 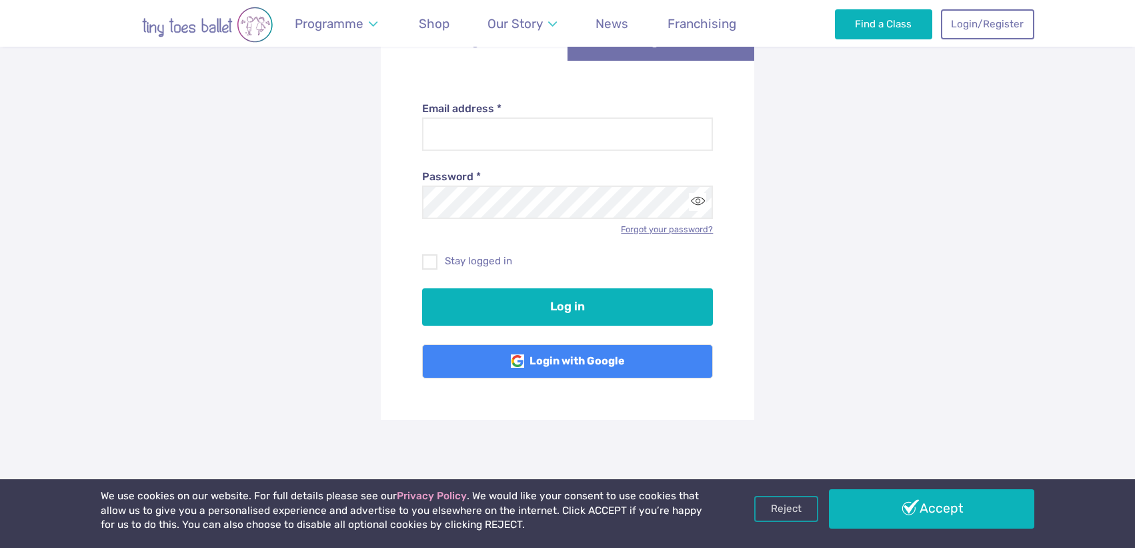 I want to click on a: Privacy Policy, so click(x=432, y=496).